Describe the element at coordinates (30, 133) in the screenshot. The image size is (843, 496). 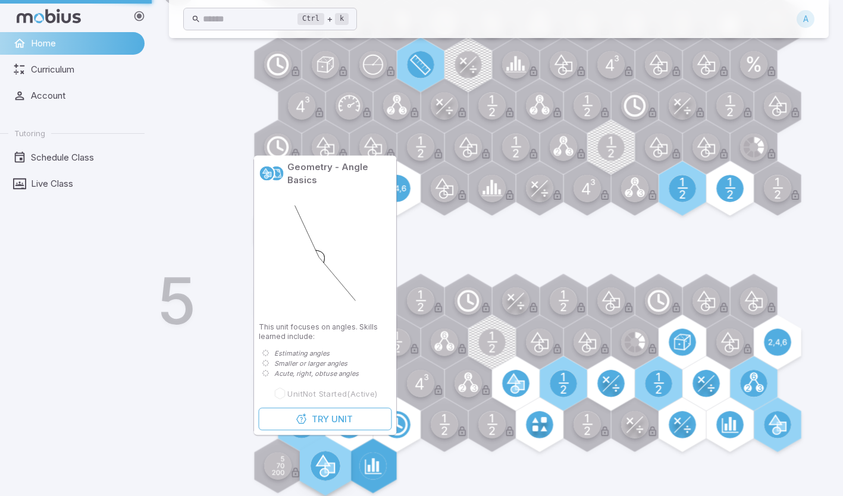
I see `span: Tutoring` at that location.